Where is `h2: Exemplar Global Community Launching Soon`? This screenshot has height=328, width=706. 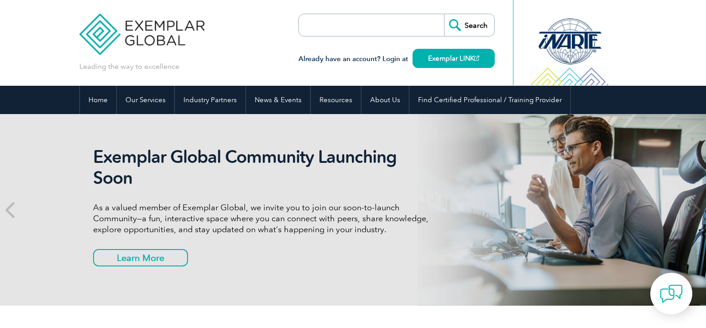
h2: Exemplar Global Community Launching Soon is located at coordinates (264, 168).